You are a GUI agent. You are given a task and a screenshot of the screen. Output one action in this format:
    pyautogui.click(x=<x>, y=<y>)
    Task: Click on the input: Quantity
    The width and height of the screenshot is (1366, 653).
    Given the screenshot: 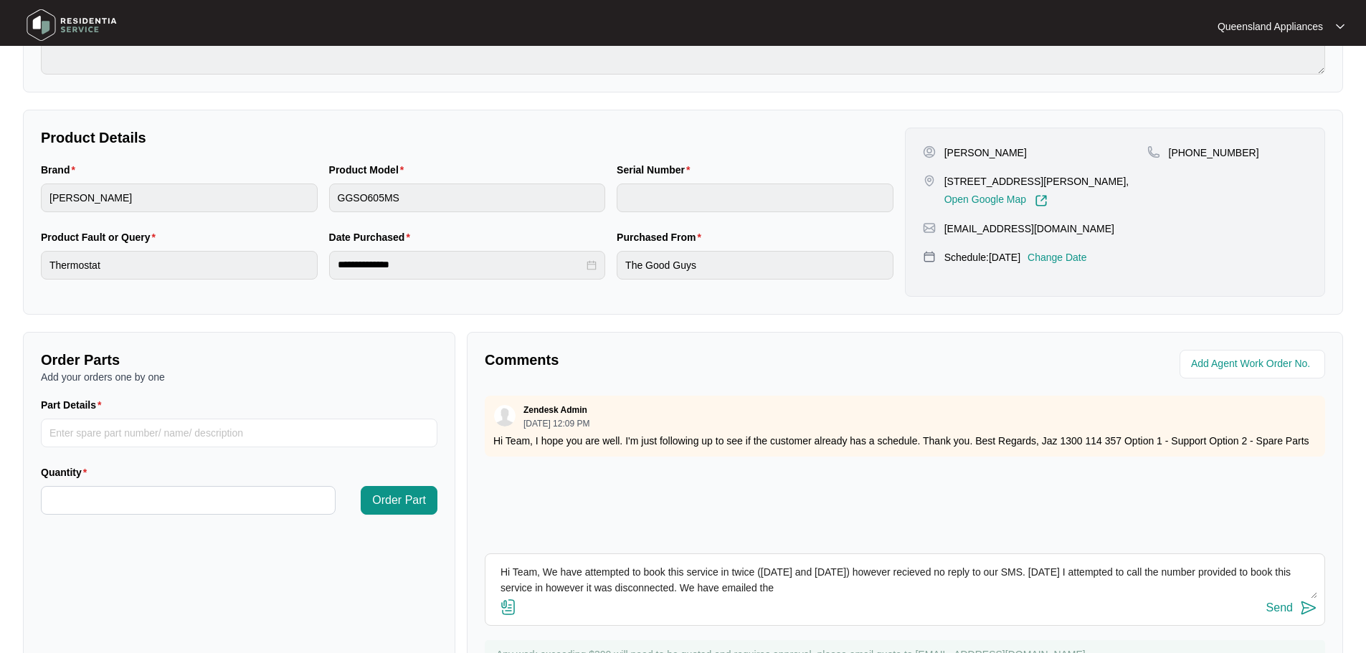 What is the action you would take?
    pyautogui.click(x=188, y=500)
    